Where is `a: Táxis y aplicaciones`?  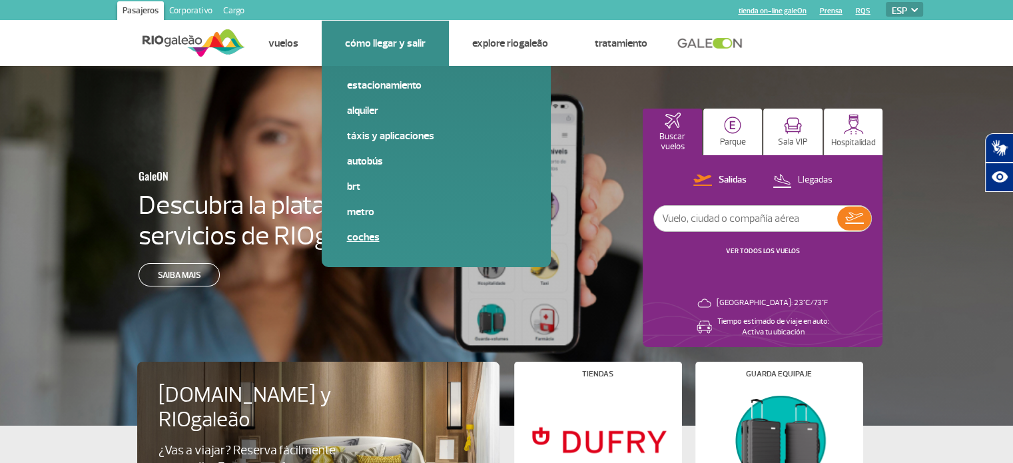
a: Táxis y aplicaciones is located at coordinates (436, 136).